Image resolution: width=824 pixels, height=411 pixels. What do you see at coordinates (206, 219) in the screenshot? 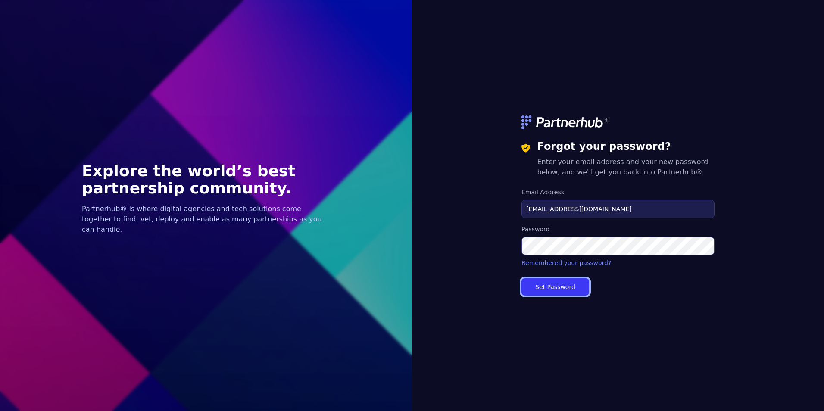
I see `p: Partnerhub® is where digital agencies and tech solutions come together to find, vet, deploy and e...` at bounding box center [206, 219].